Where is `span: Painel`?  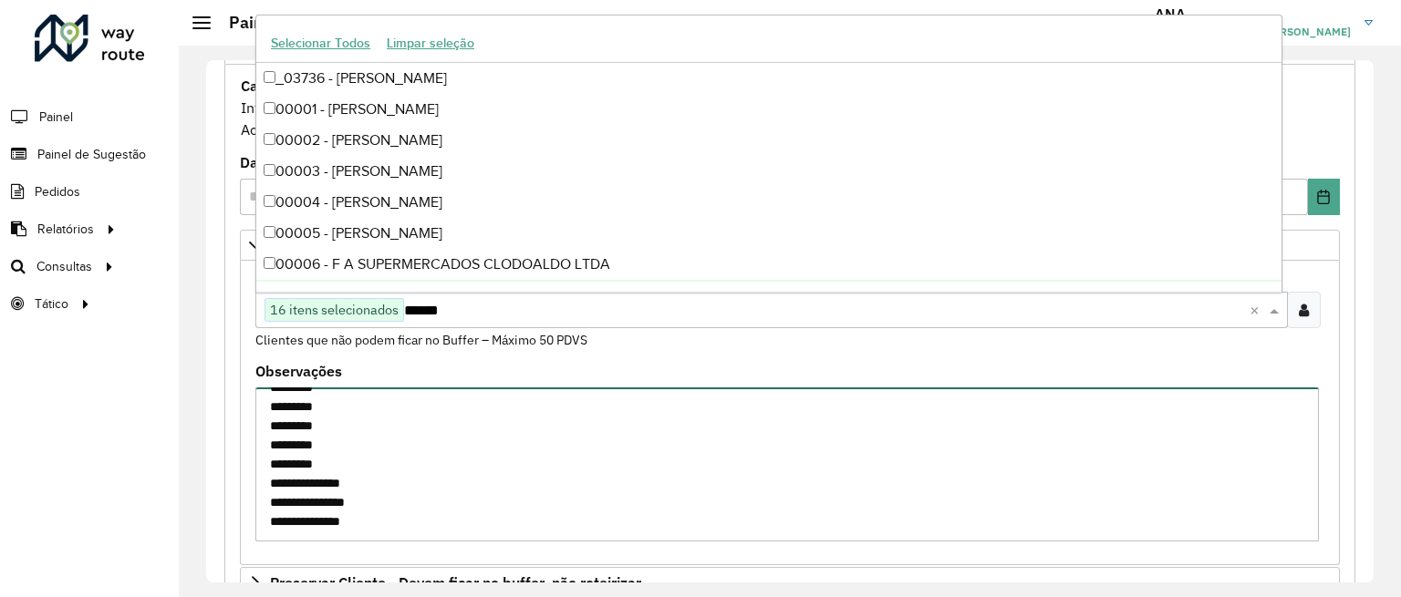 span: Painel is located at coordinates (56, 117).